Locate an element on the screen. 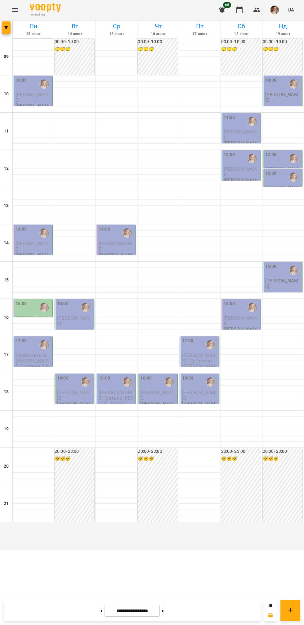  h6: 12 is located at coordinates (6, 169).